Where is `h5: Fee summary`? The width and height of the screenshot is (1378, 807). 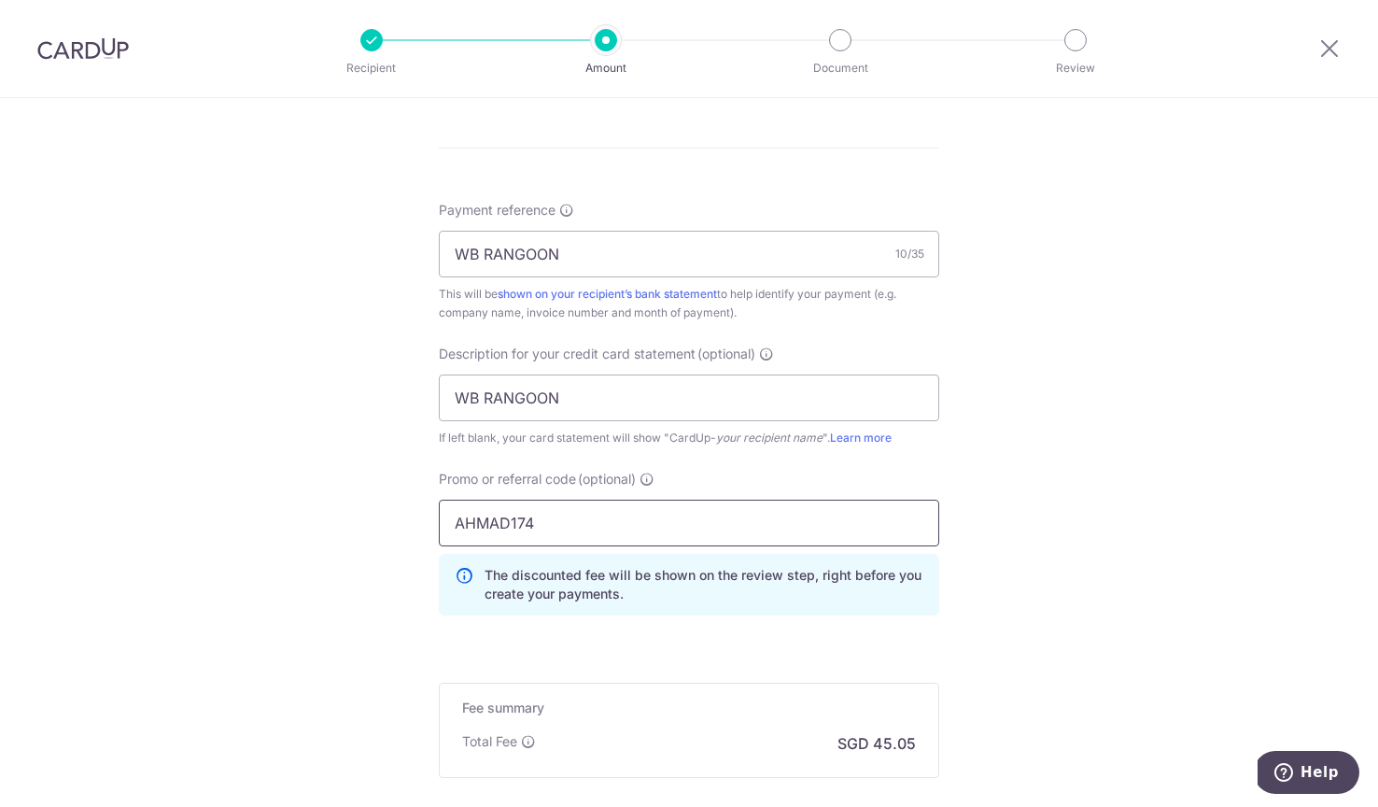 h5: Fee summary is located at coordinates (689, 708).